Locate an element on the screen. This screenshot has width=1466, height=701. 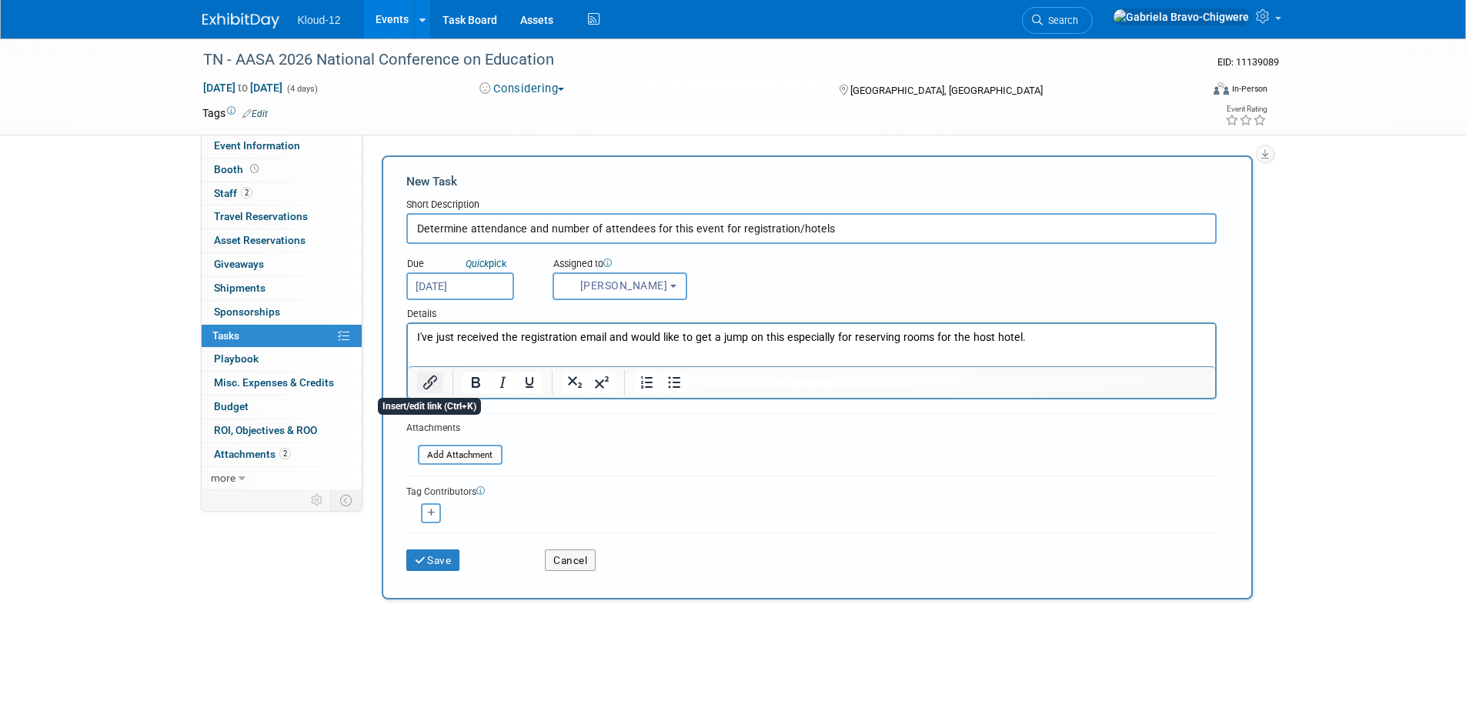
a: Budget is located at coordinates (282, 407).